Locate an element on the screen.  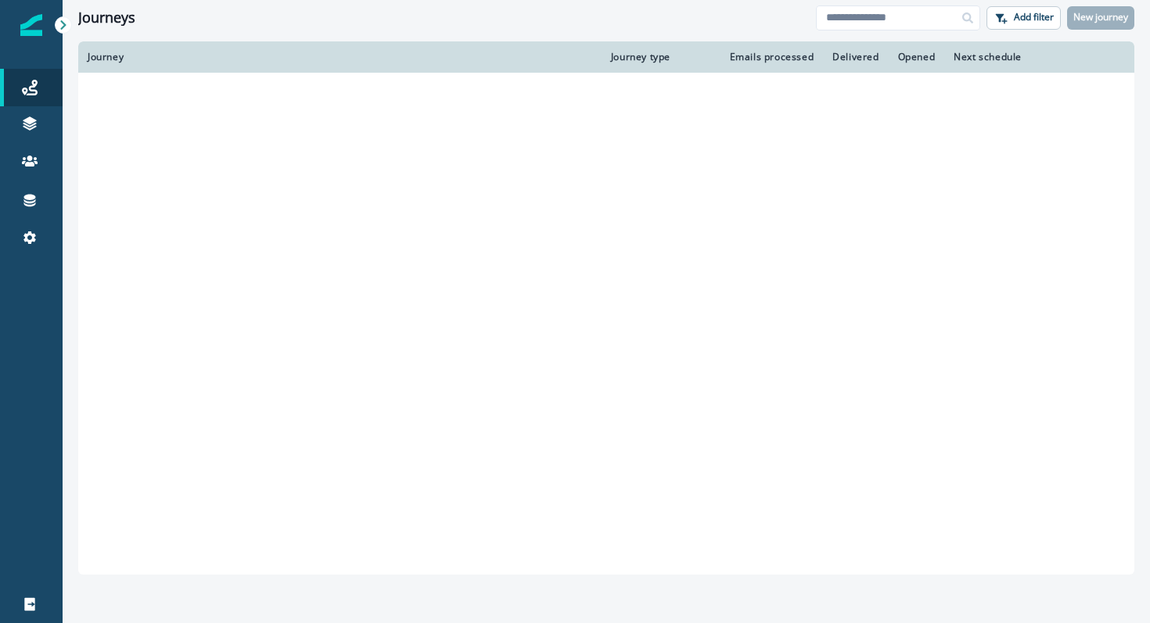
div: Delivered is located at coordinates (855, 57).